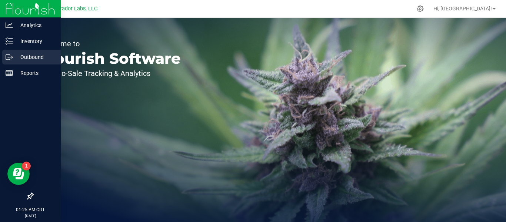 This screenshot has width=506, height=222. What do you see at coordinates (420, 9) in the screenshot?
I see `div: Manage settings` at bounding box center [420, 9].